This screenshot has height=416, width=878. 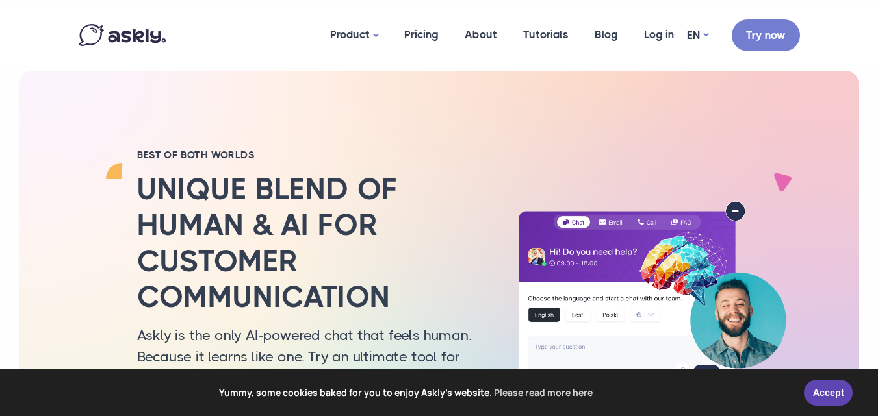 I want to click on a: Tutorials, so click(x=546, y=34).